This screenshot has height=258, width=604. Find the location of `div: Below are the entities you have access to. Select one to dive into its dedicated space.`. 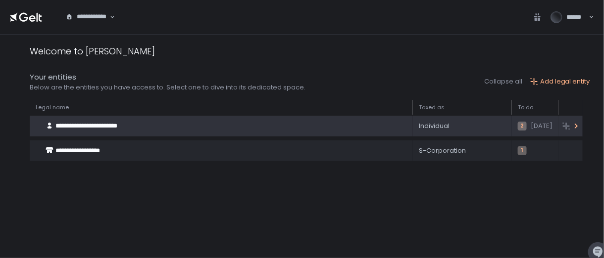

div: Below are the entities you have access to. Select one to dive into its dedicated space. is located at coordinates (167, 88).